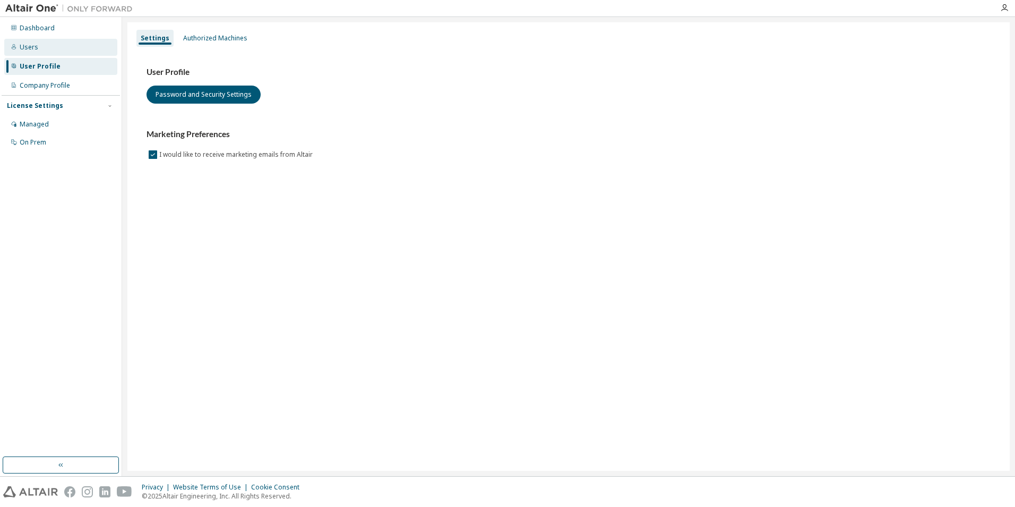 The image size is (1015, 507). Describe the element at coordinates (212, 487) in the screenshot. I see `div: Website Terms of Use` at that location.